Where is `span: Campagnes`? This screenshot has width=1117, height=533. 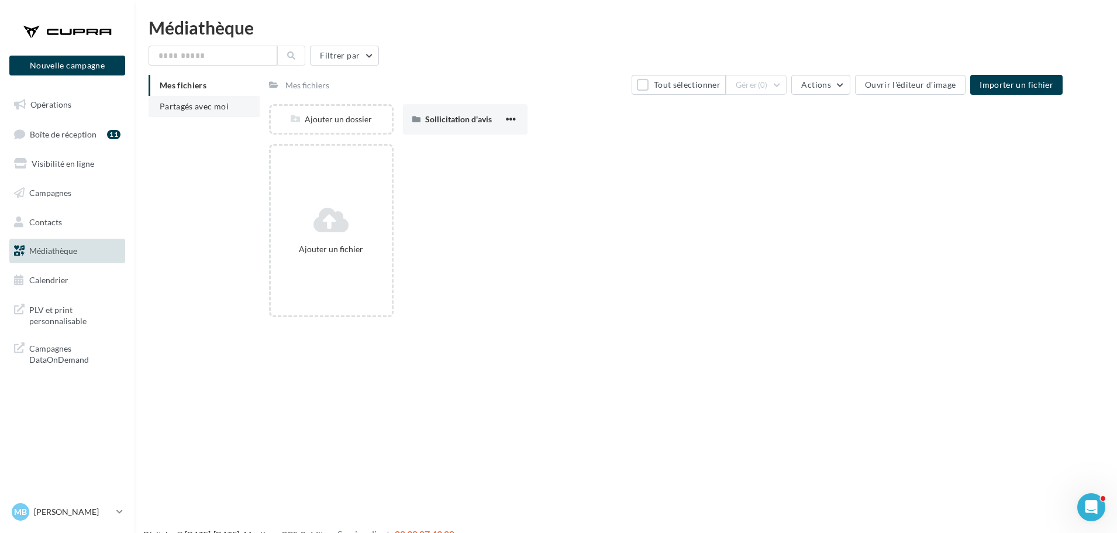 span: Campagnes is located at coordinates (50, 192).